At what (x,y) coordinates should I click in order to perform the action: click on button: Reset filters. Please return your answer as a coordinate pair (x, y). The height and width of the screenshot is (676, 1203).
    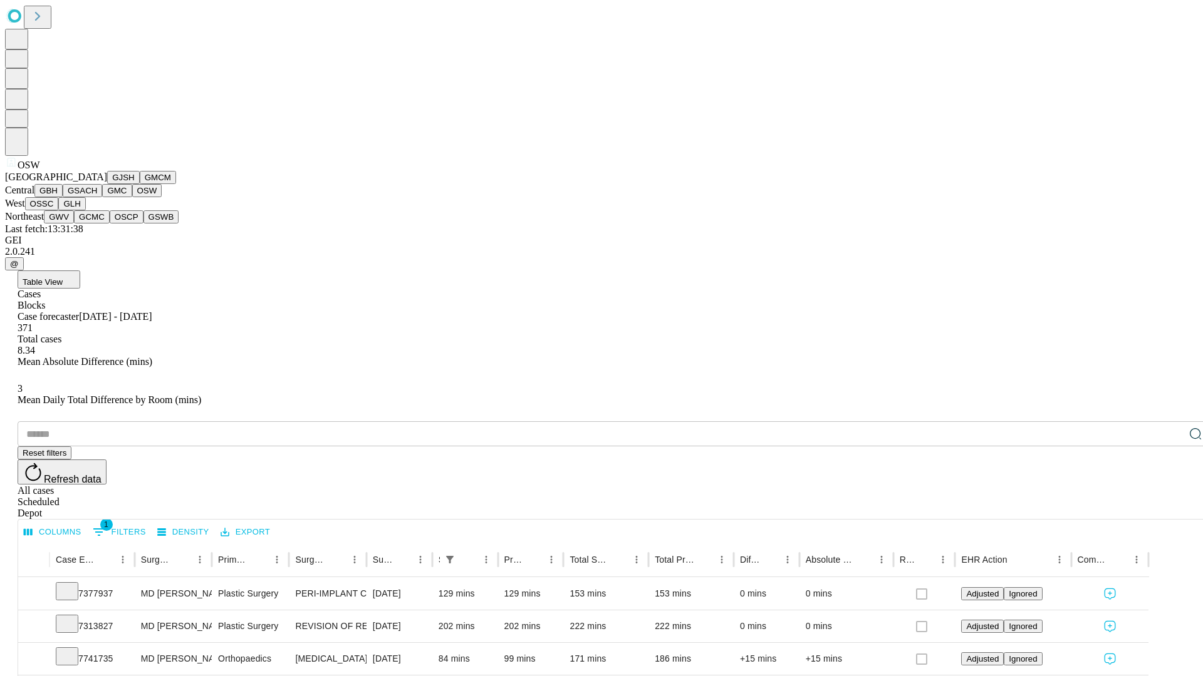
    Looking at the image, I should click on (44, 453).